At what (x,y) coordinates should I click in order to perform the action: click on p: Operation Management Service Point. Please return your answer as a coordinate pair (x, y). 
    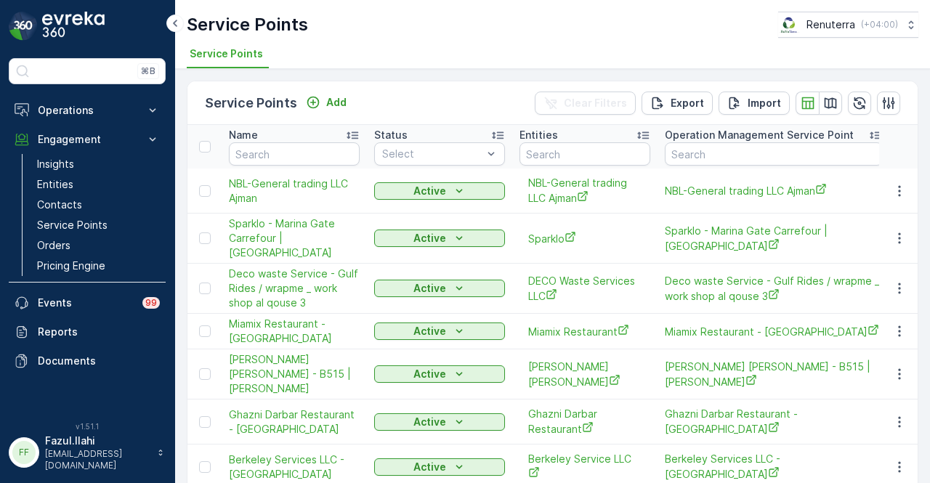
    Looking at the image, I should click on (759, 135).